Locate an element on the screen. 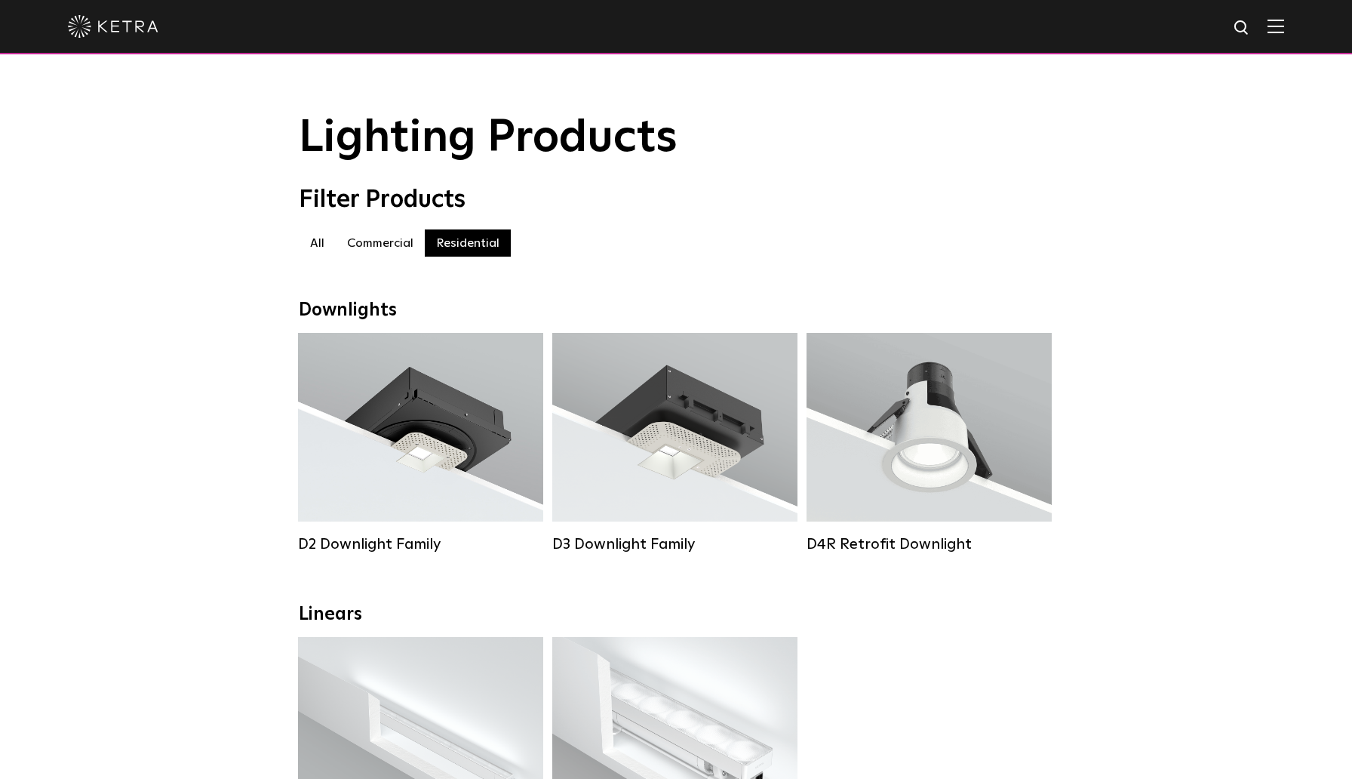 The height and width of the screenshot is (779, 1352). div: Linears is located at coordinates (676, 614).